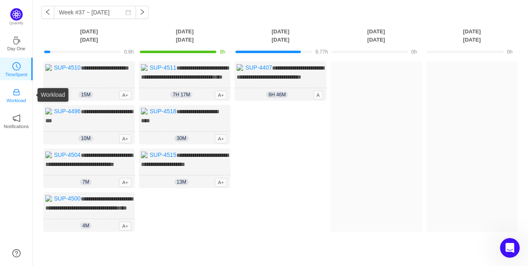  What do you see at coordinates (129, 52) in the screenshot?
I see `span: 0.6h` at bounding box center [129, 52].